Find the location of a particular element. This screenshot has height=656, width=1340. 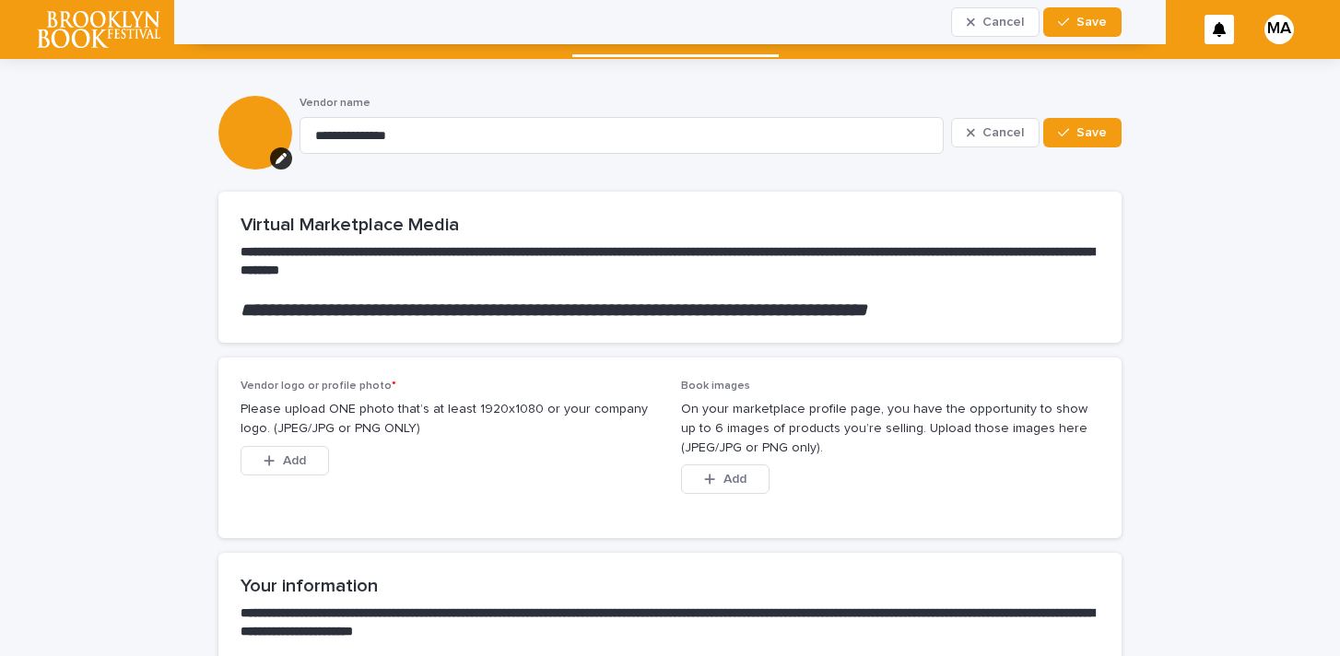

span: Vendor logo or profile photo is located at coordinates (318, 386).